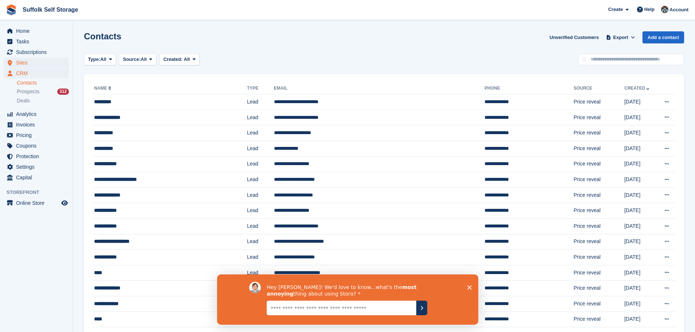 This screenshot has height=332, width=695. I want to click on a: Preview store, so click(65, 203).